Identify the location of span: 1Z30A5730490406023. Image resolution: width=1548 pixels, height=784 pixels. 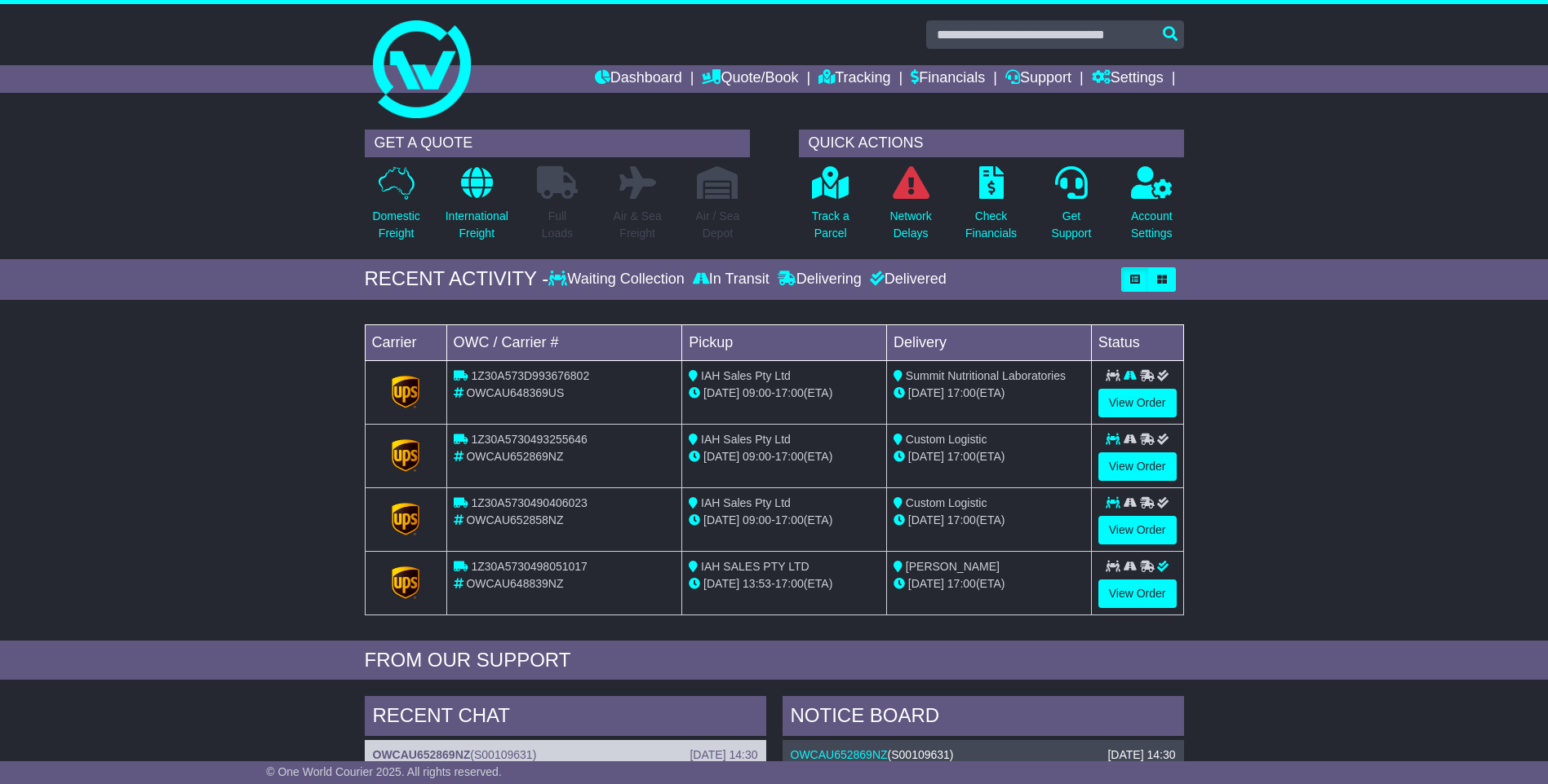
(529, 503).